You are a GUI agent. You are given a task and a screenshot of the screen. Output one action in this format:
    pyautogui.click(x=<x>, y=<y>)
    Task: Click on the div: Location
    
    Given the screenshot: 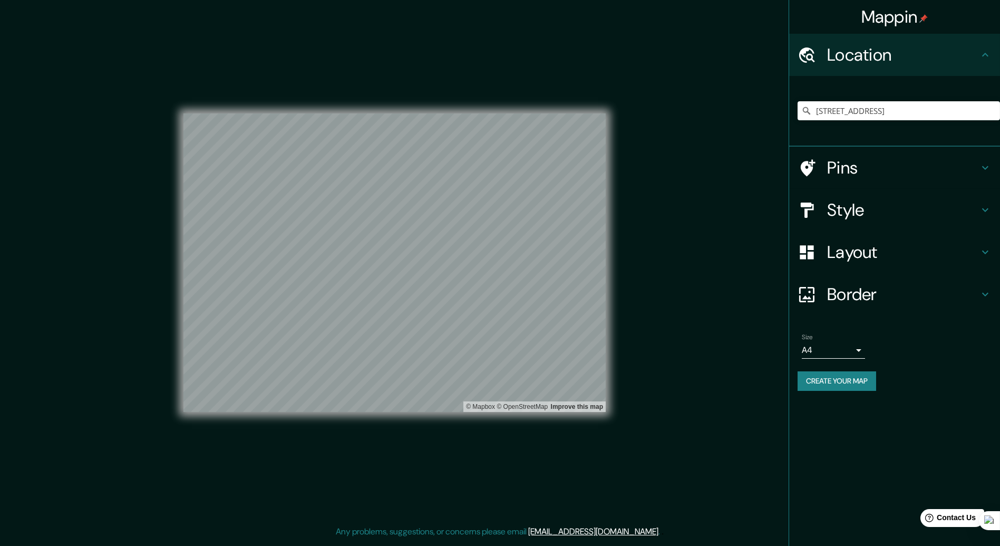 What is the action you would take?
    pyautogui.click(x=894, y=55)
    